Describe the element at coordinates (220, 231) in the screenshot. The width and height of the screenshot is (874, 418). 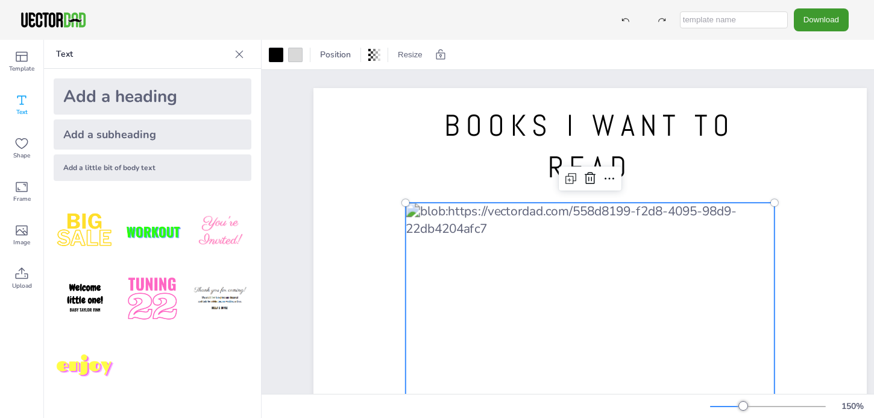
I see `img: BBMXfK6.png` at that location.